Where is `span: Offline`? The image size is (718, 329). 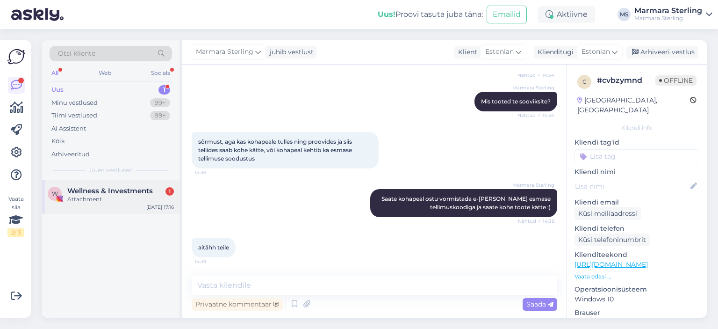 span: Offline is located at coordinates (676, 80).